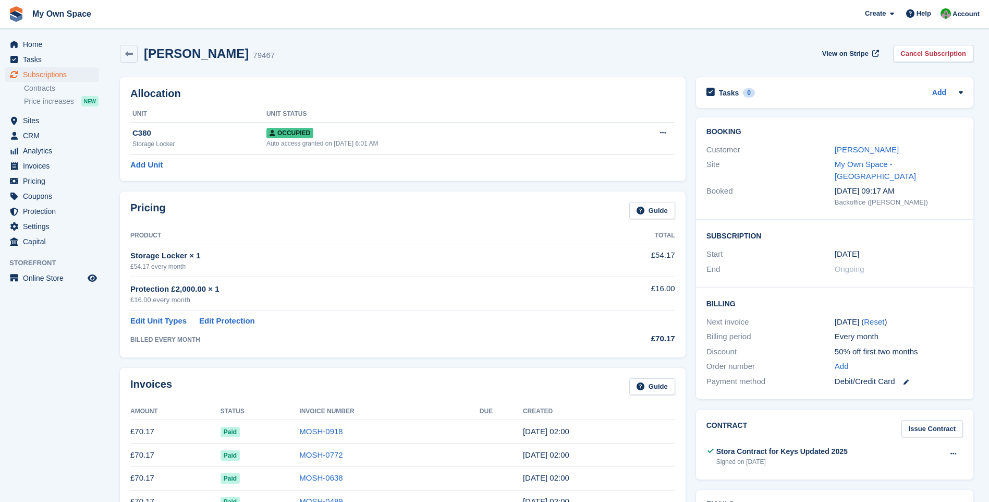  What do you see at coordinates (932, 428) in the screenshot?
I see `a: Issue Contract` at bounding box center [932, 428].